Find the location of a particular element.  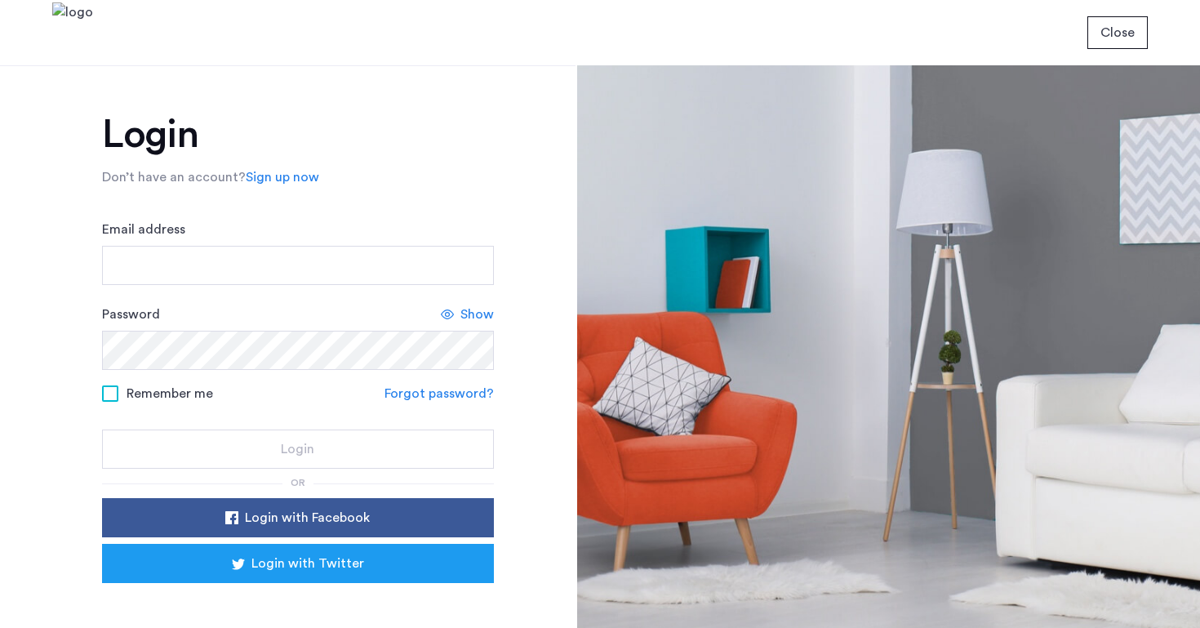

span: Login is located at coordinates (297, 449).